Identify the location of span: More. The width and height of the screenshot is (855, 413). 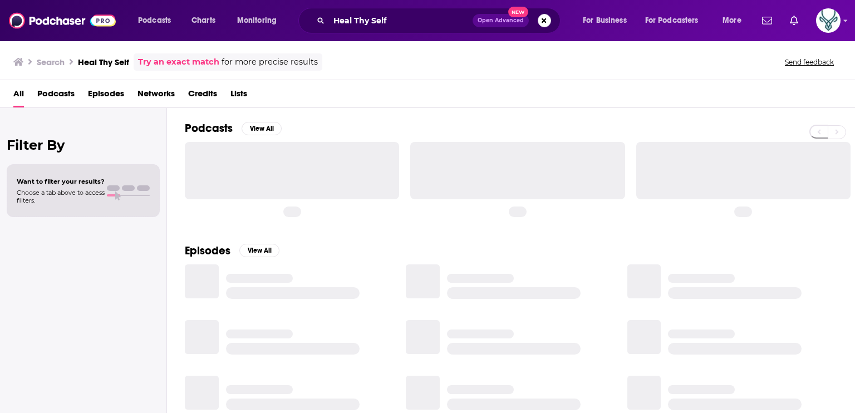
(732, 21).